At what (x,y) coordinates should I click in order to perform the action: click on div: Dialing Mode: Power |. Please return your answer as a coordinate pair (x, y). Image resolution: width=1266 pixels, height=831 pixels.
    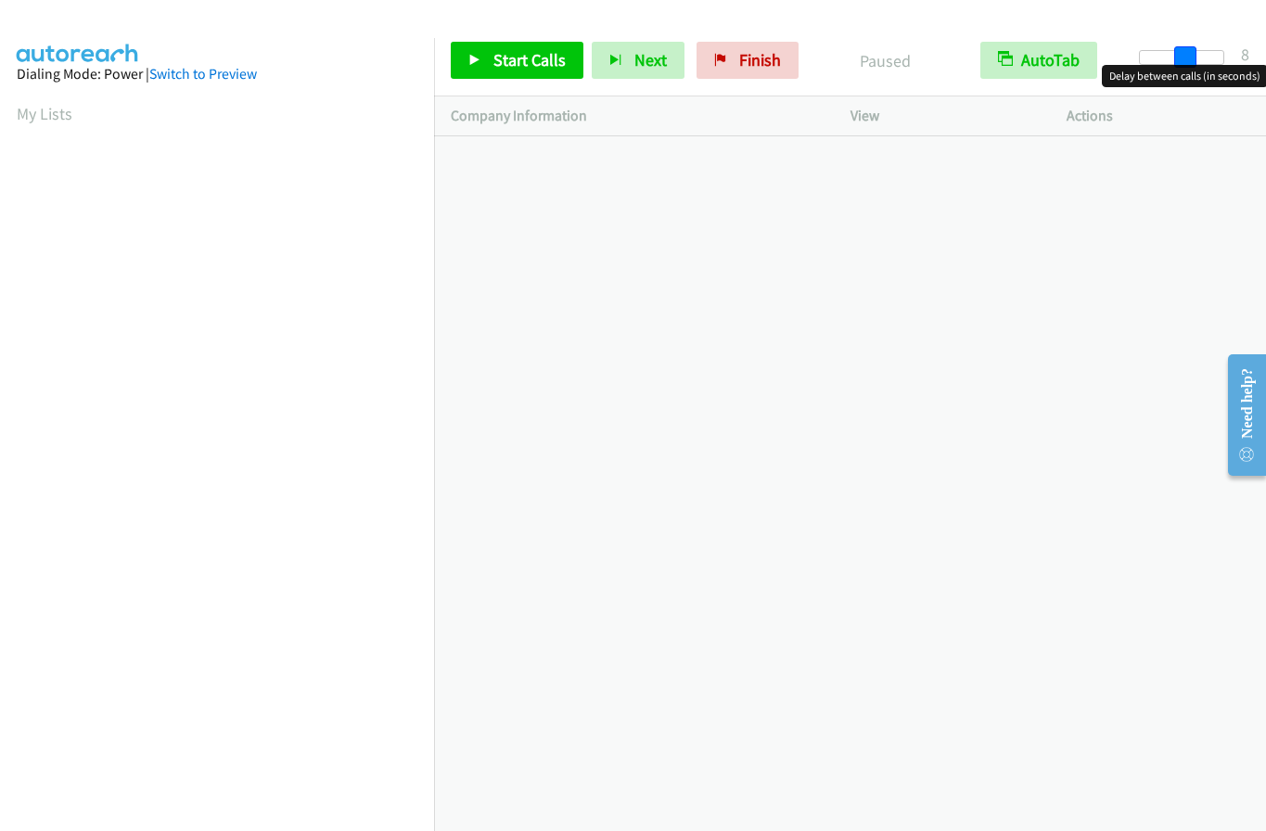
    Looking at the image, I should click on (217, 74).